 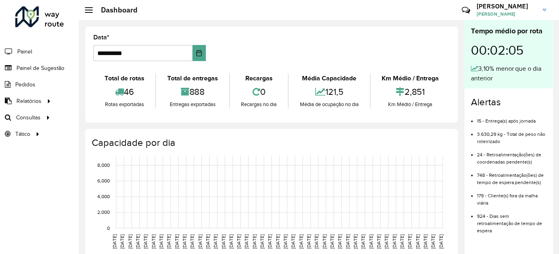 What do you see at coordinates (108, 228) in the screenshot?
I see `text: 0` at bounding box center [108, 228].